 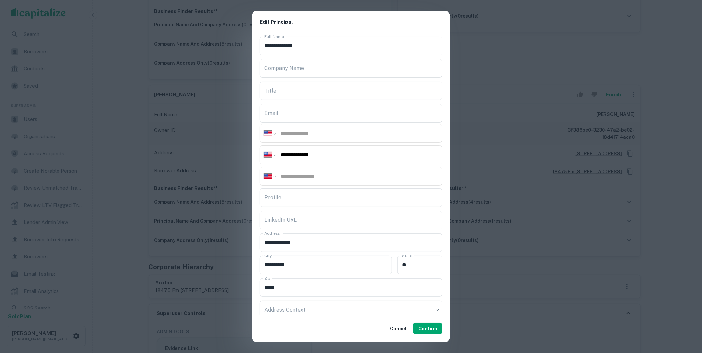 I want to click on h2: Edit Principal, so click(x=351, y=22).